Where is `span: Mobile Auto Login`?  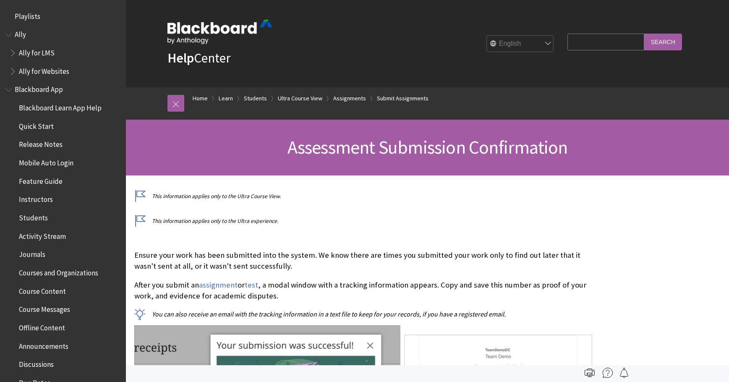 span: Mobile Auto Login is located at coordinates (46, 161).